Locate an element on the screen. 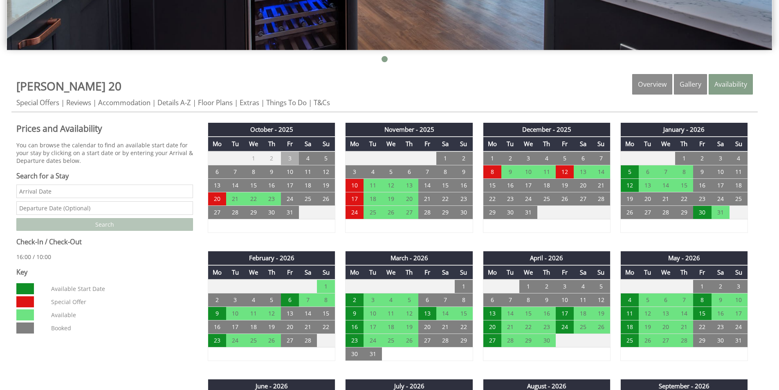 The width and height of the screenshot is (779, 390). a: Accommodation is located at coordinates (124, 102).